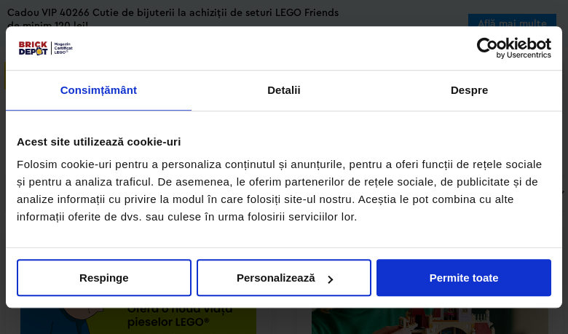 Image resolution: width=568 pixels, height=334 pixels. What do you see at coordinates (284, 90) in the screenshot?
I see `a: Detalii` at bounding box center [284, 90].